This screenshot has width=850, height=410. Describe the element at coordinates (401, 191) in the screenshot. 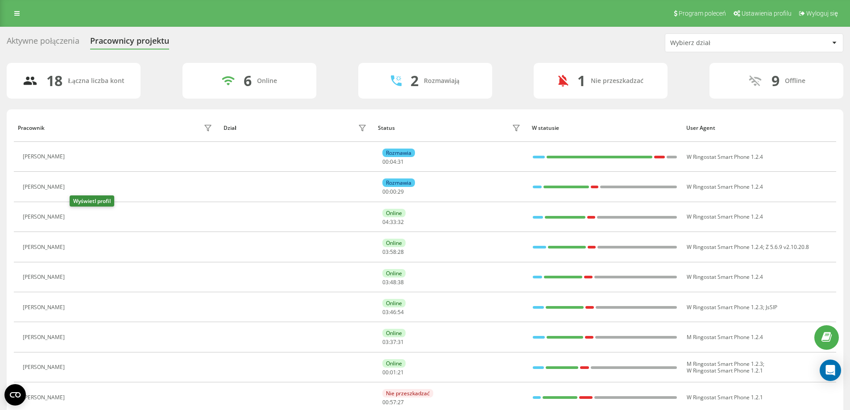

I see `span: 29` at that location.